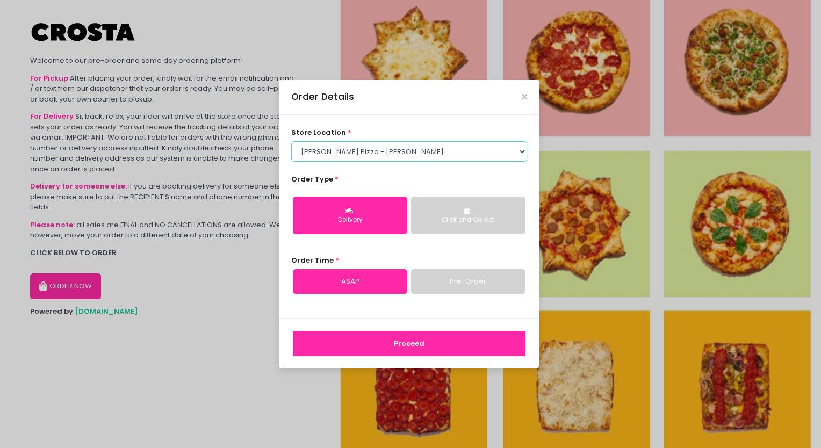 The height and width of the screenshot is (448, 821). What do you see at coordinates (468, 281) in the screenshot?
I see `a: Pre-Order` at bounding box center [468, 281].